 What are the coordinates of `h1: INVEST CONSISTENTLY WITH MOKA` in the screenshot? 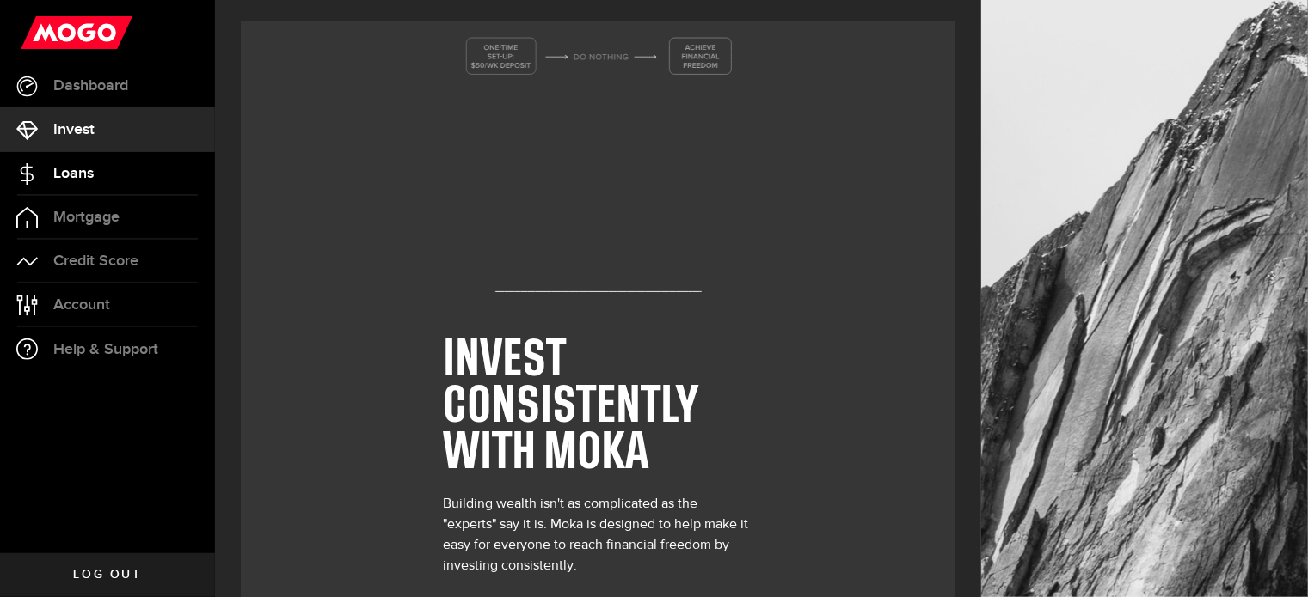 It's located at (598, 407).